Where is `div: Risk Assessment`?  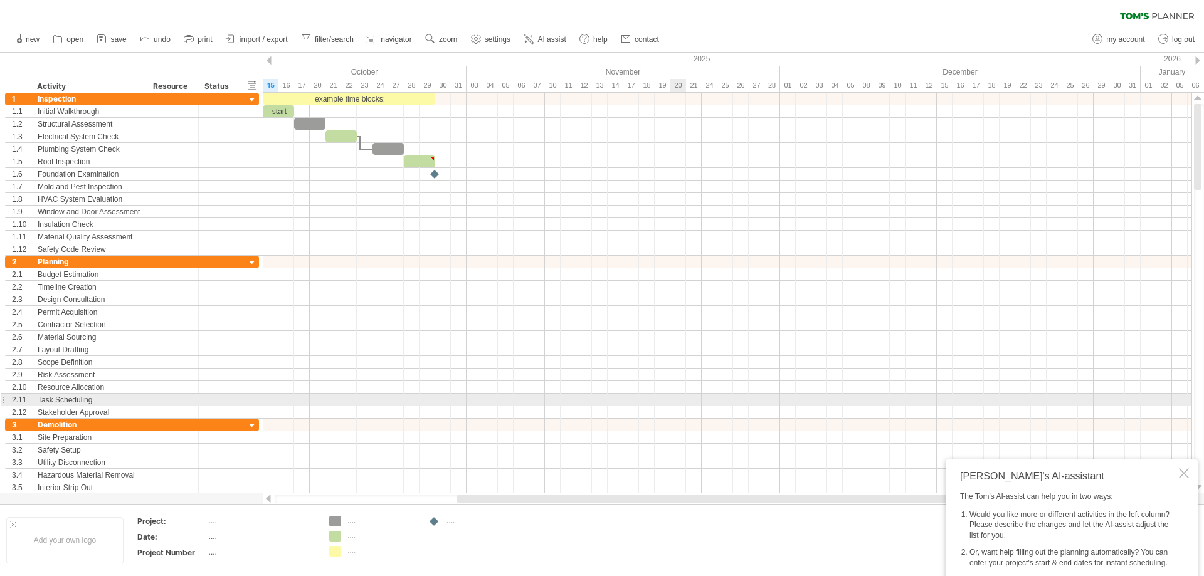 div: Risk Assessment is located at coordinates (89, 374).